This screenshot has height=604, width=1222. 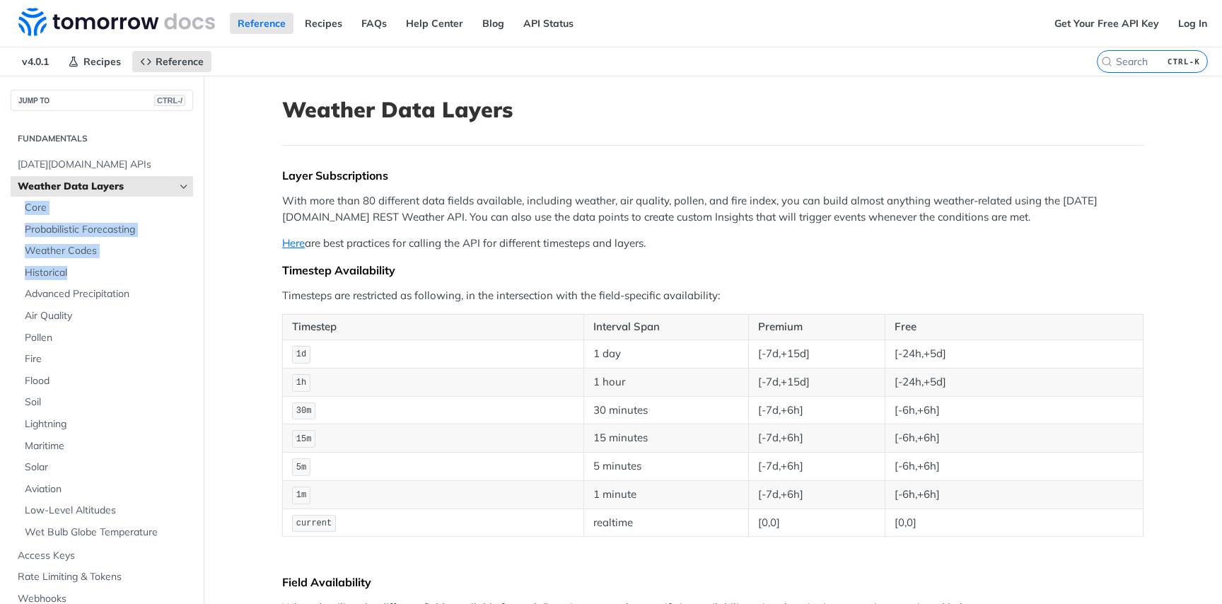 I want to click on img: Tomorrow.io Weather API Docs, so click(x=117, y=22).